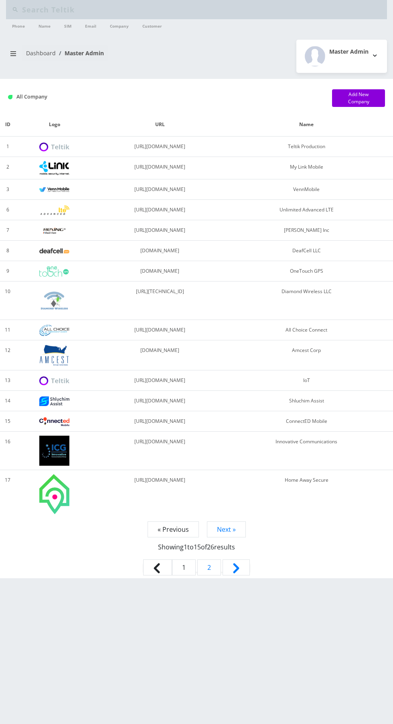 This screenshot has width=393, height=724. I want to click on img: Diamond Wireless LLC, so click(54, 300).